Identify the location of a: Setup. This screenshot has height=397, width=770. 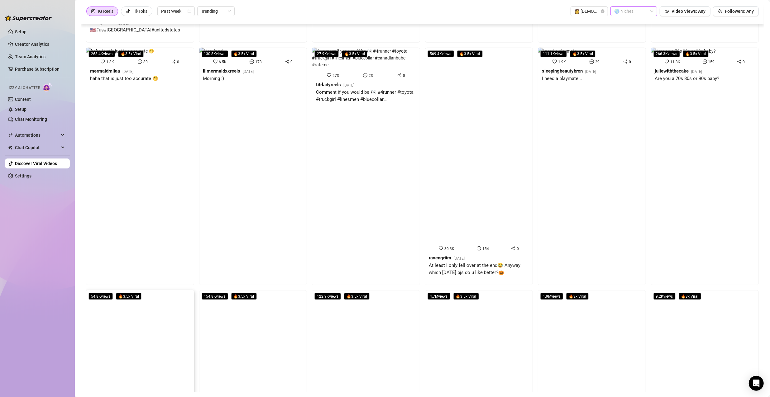
(21, 109).